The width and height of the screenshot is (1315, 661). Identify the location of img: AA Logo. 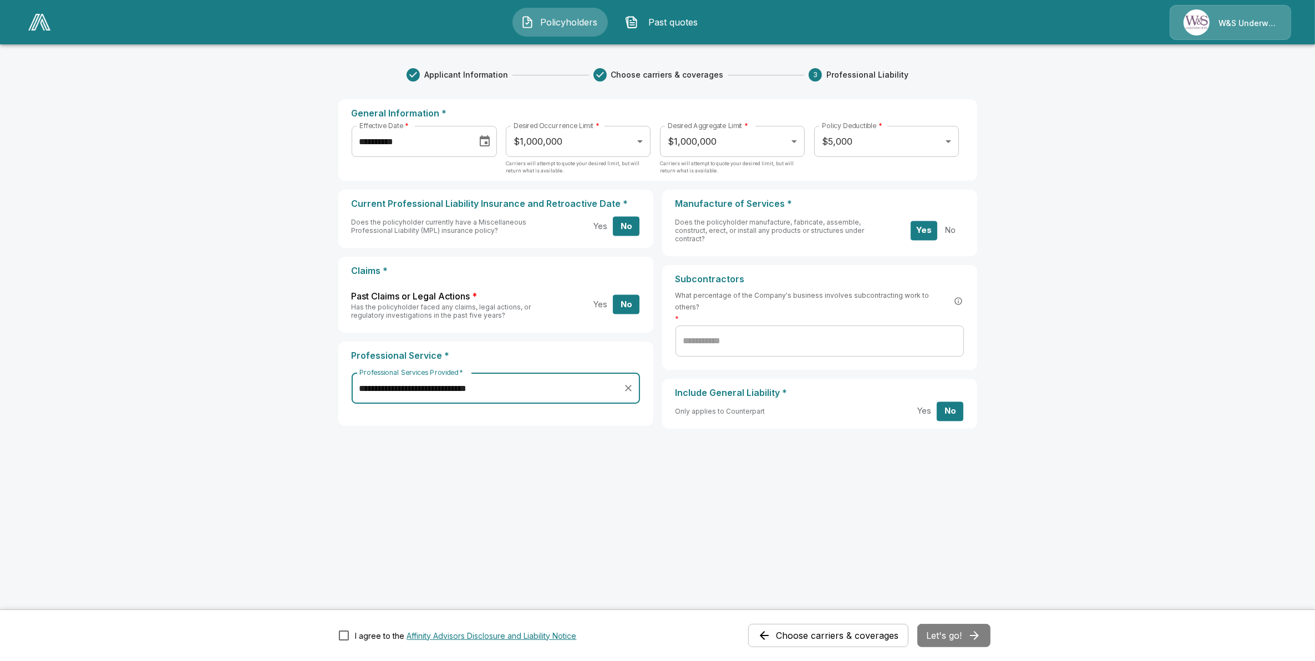
(39, 22).